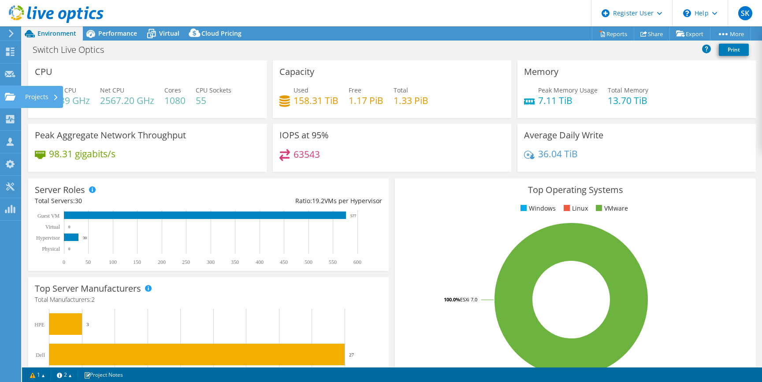 Image resolution: width=762 pixels, height=382 pixels. What do you see at coordinates (88, 289) in the screenshot?
I see `h3: Top Server Manufacturers` at bounding box center [88, 289].